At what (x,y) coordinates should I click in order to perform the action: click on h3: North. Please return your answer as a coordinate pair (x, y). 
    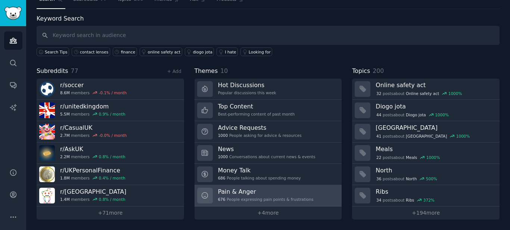
    Looking at the image, I should click on (435, 170).